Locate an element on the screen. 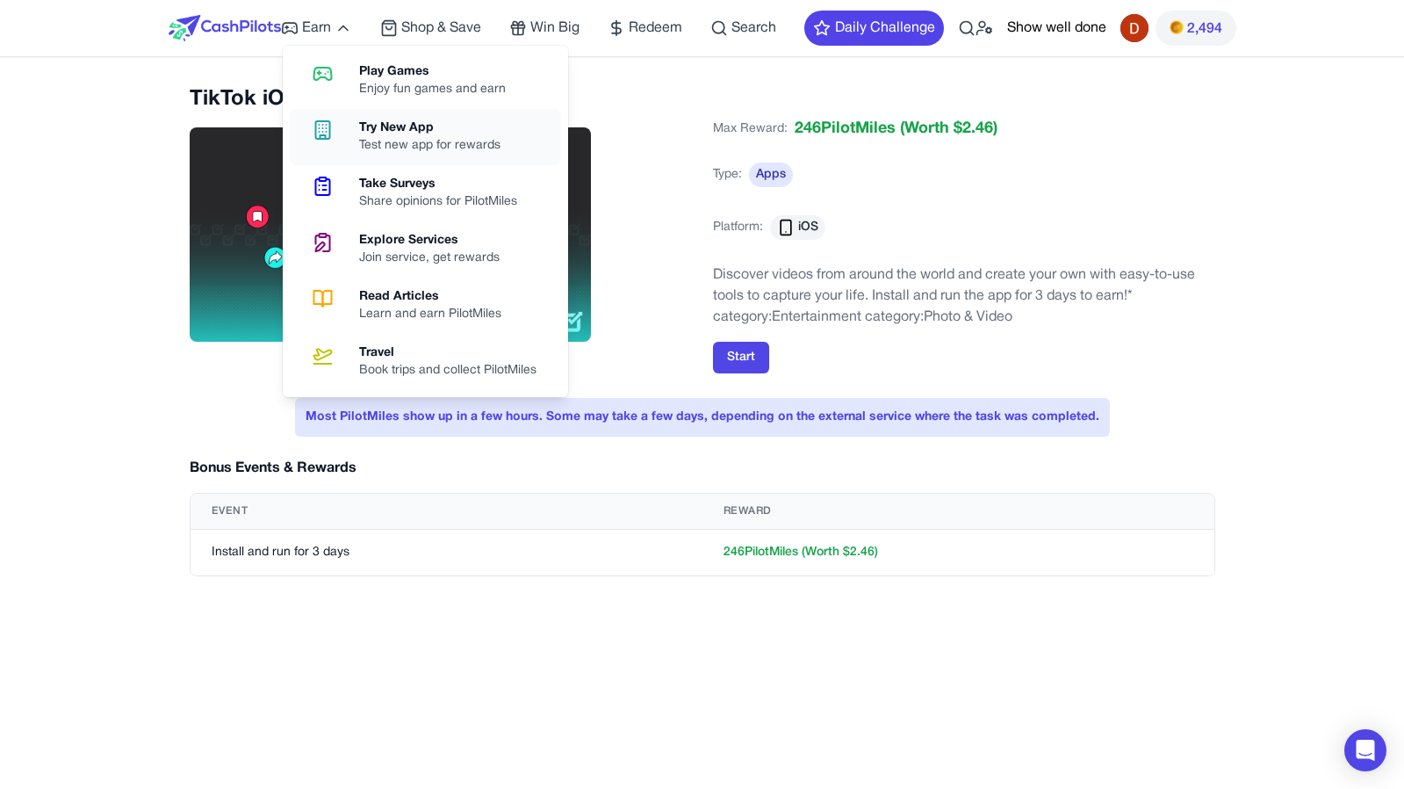 The height and width of the screenshot is (789, 1404). th: Reward is located at coordinates (958, 511).